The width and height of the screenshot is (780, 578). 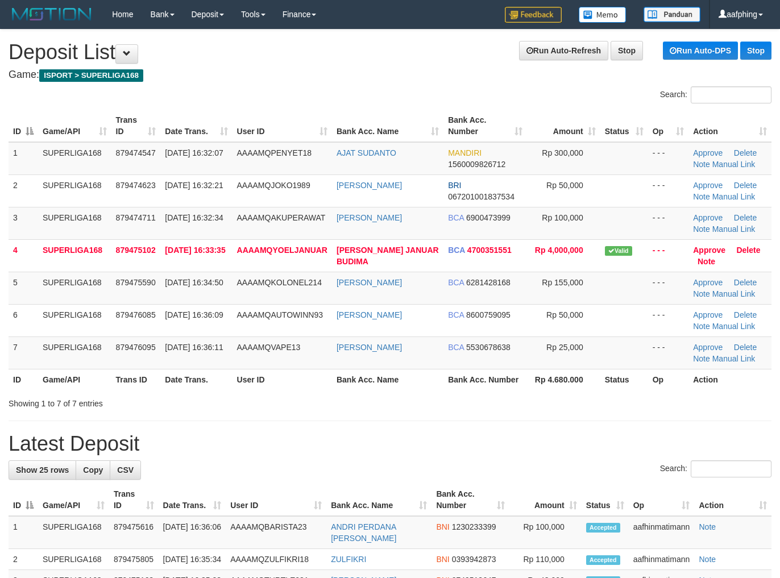 I want to click on td: AAAAMQBARISTA23, so click(x=276, y=533).